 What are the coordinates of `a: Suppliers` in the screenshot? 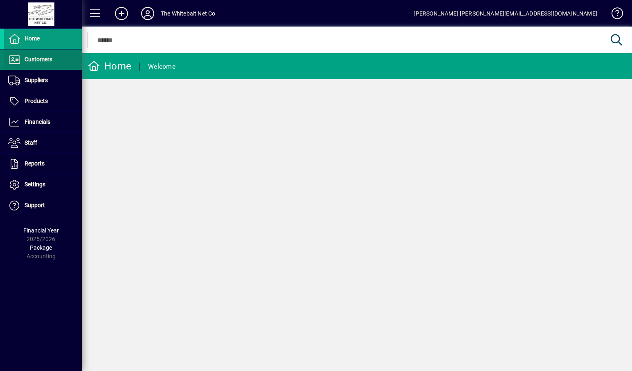 It's located at (43, 81).